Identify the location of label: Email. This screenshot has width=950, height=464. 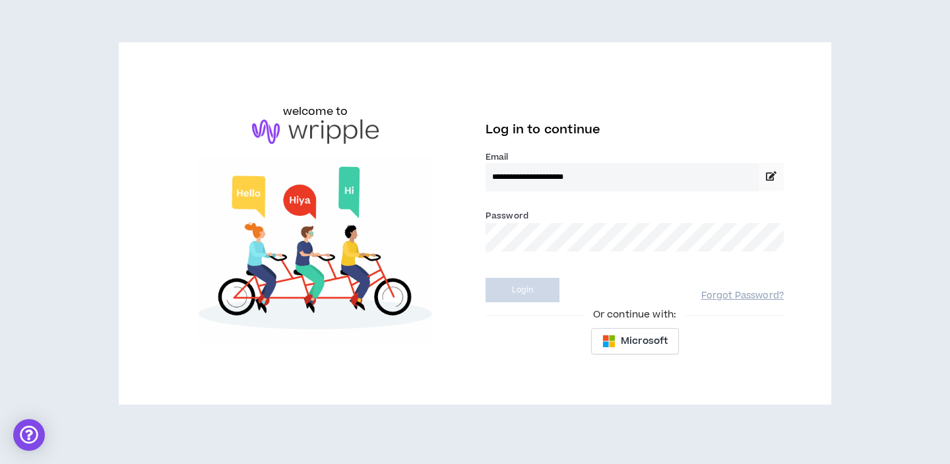
(635, 157).